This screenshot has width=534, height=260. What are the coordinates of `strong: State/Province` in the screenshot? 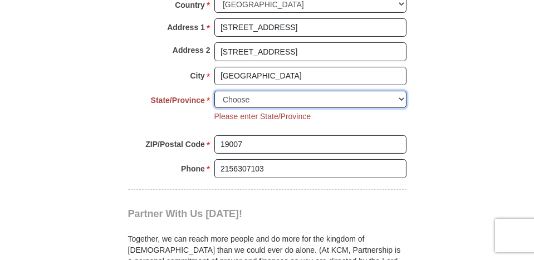 It's located at (178, 100).